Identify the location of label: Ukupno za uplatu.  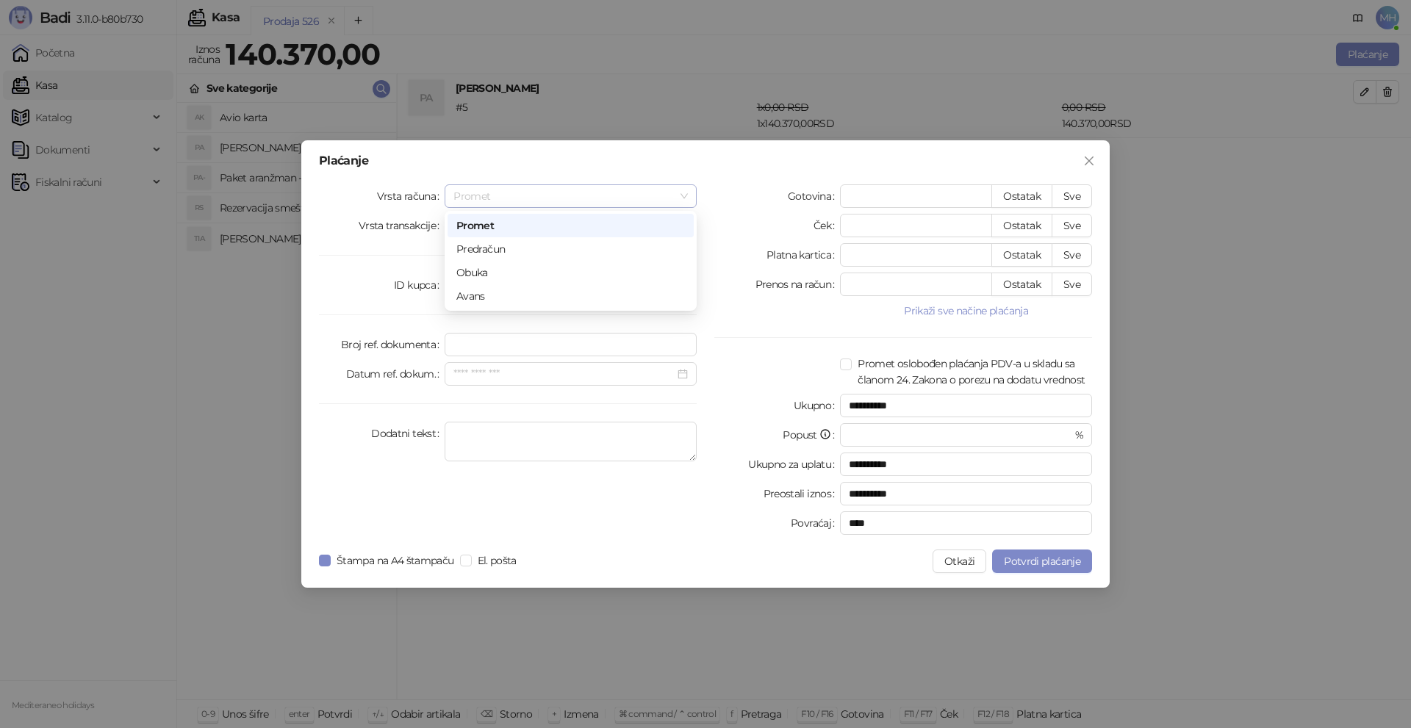
(793, 464).